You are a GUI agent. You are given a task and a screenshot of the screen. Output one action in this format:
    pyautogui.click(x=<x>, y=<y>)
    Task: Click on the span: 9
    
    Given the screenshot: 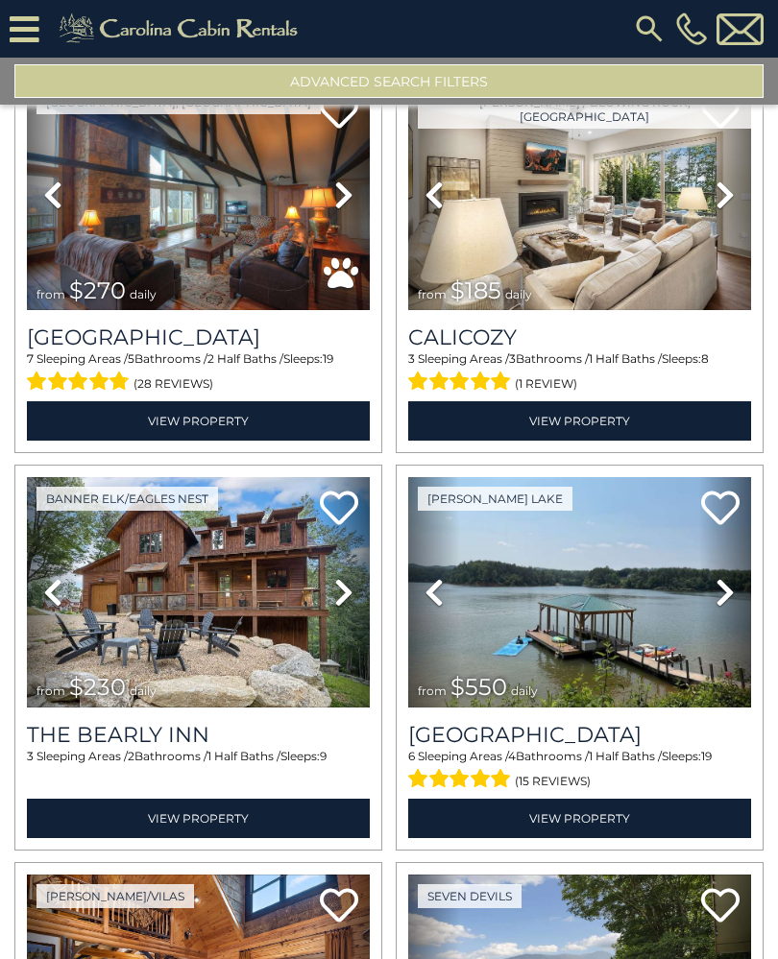 What is the action you would take?
    pyautogui.click(x=323, y=756)
    